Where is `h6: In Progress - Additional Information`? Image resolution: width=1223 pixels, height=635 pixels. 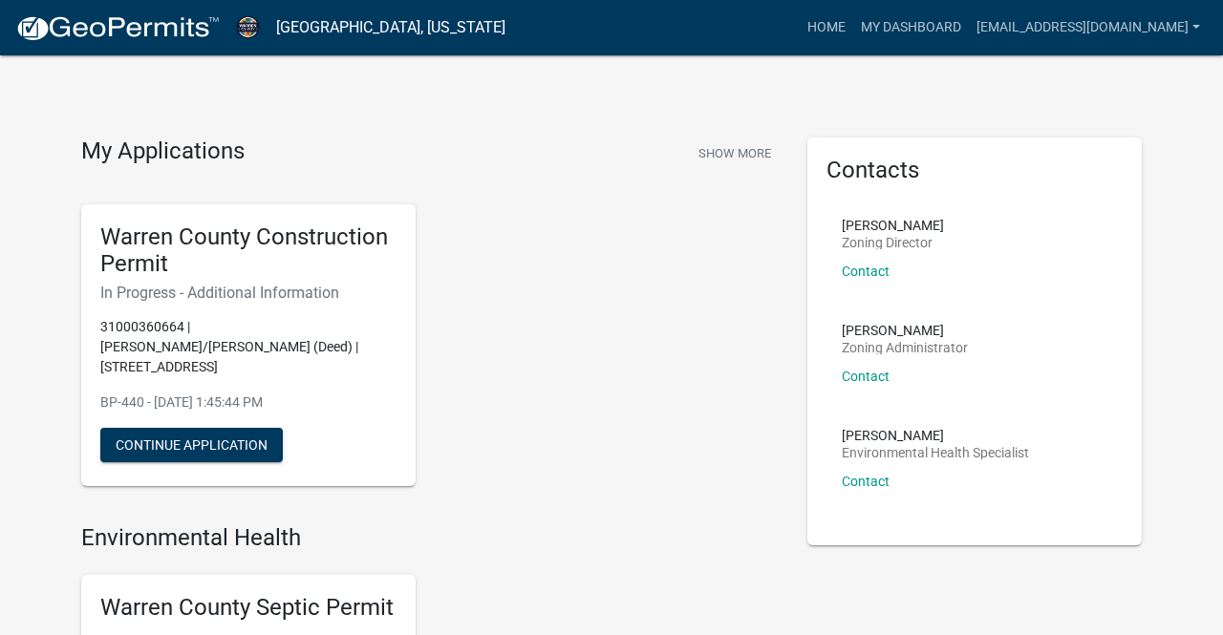 h6: In Progress - Additional Information is located at coordinates (248, 292).